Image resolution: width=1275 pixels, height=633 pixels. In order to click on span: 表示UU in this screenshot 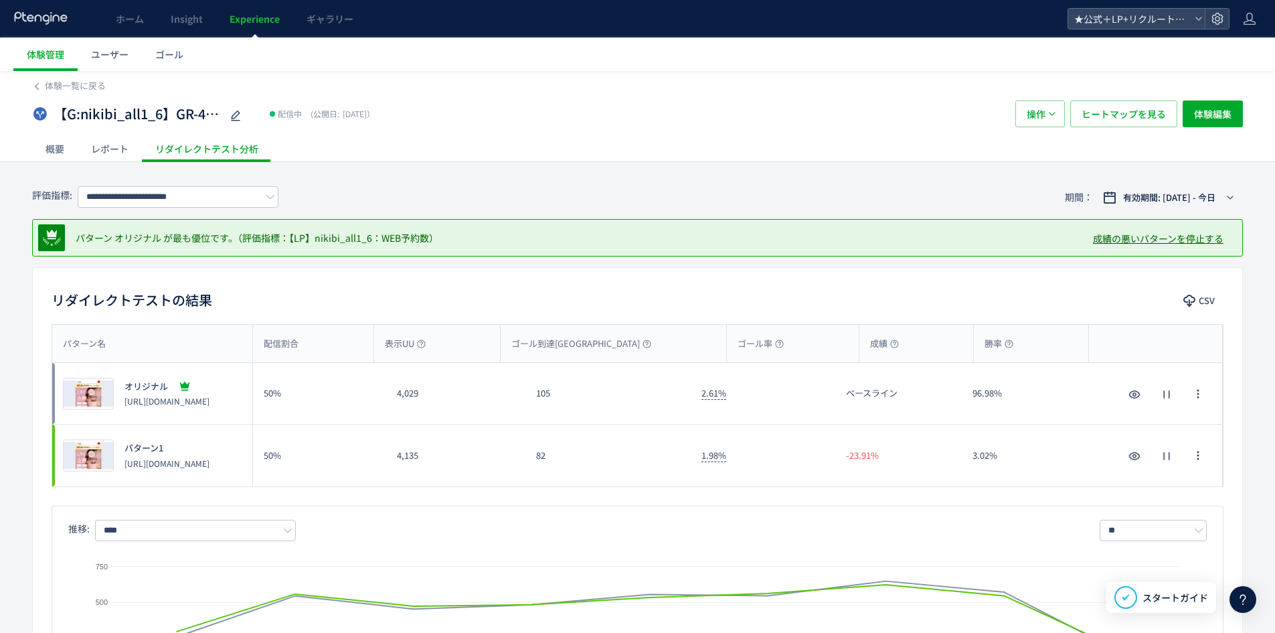, I will do `click(405, 343)`.